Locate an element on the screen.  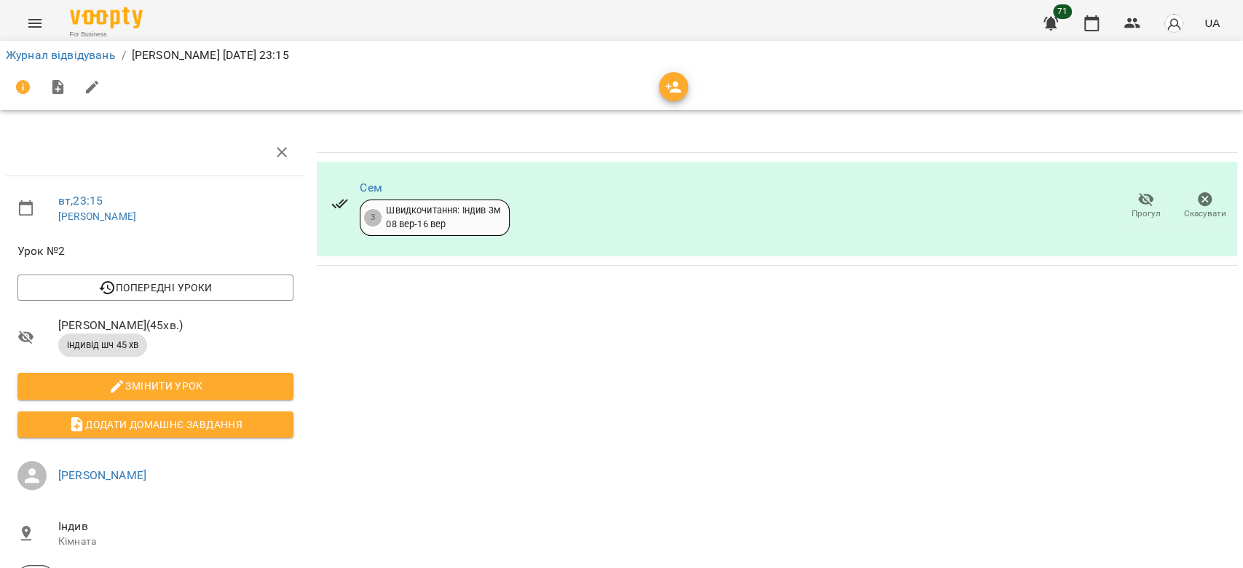
div: Швидкочитання: Індив 3м 08 вер - 16 вер is located at coordinates (443, 217).